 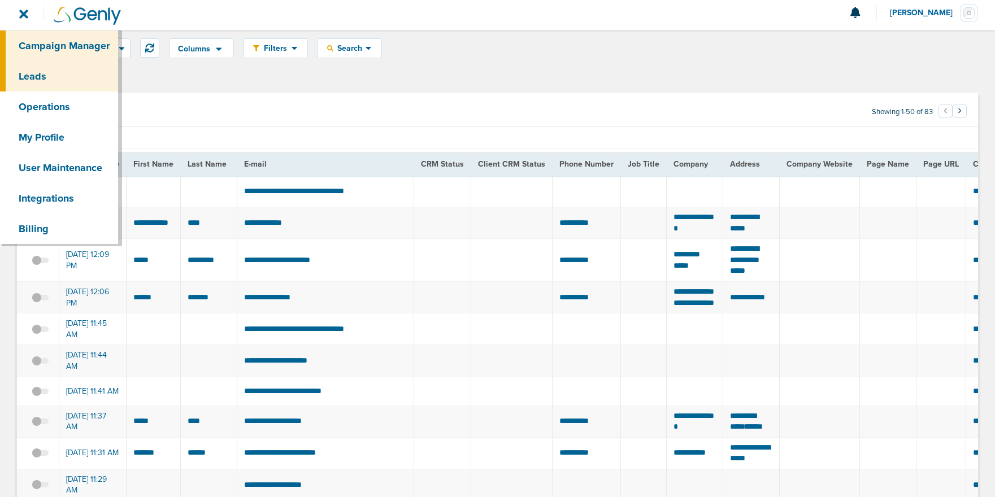 I want to click on span: Page URL, so click(x=940, y=164).